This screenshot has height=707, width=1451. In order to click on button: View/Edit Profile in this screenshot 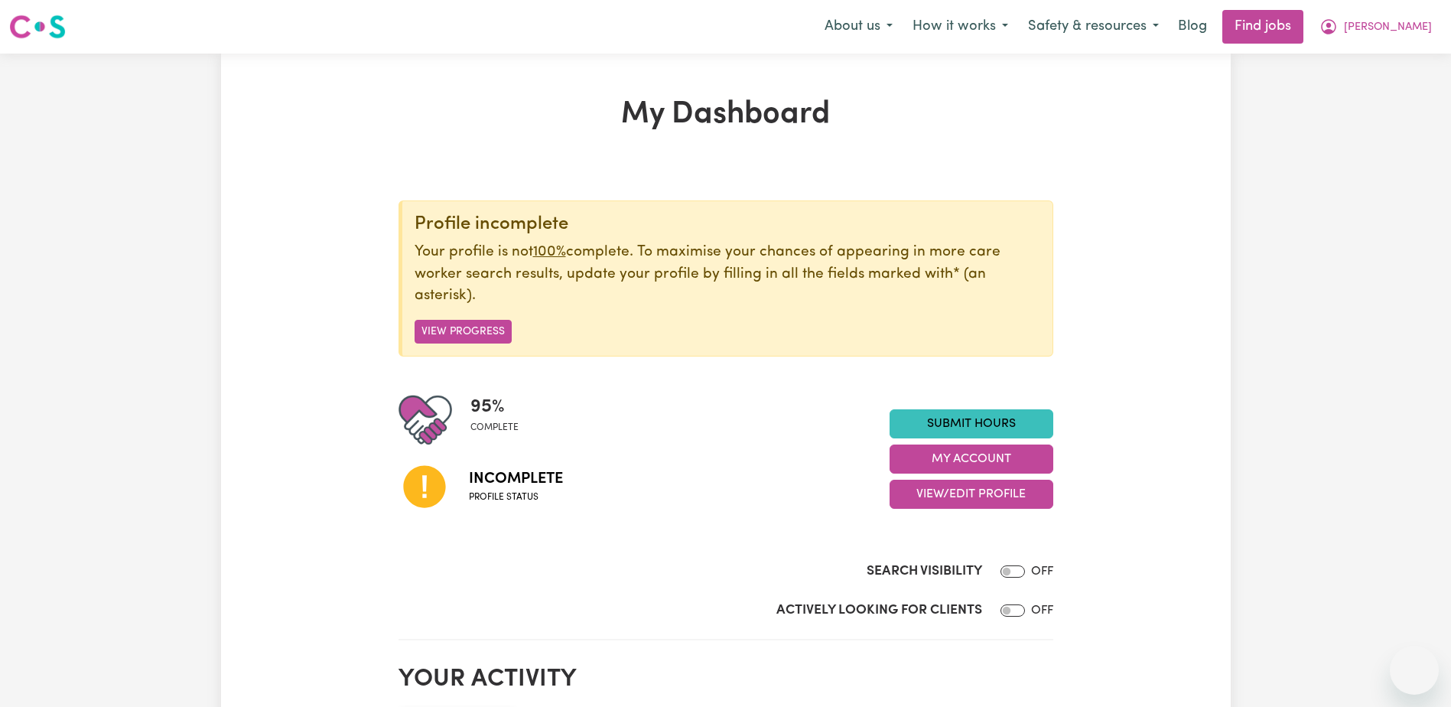, I will do `click(972, 494)`.